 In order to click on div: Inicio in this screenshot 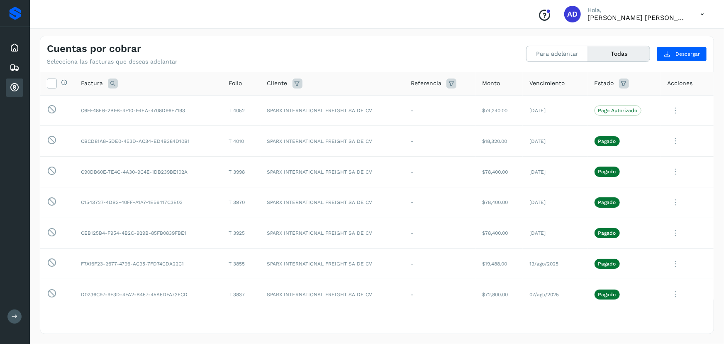, I will do `click(15, 48)`.